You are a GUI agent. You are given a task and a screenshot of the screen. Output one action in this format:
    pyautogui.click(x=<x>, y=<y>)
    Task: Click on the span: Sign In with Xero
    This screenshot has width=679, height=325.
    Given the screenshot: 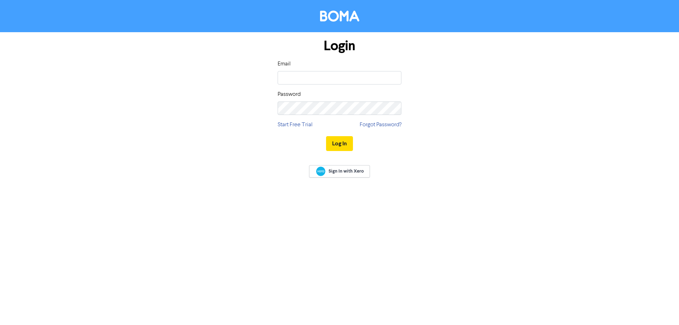 What is the action you would take?
    pyautogui.click(x=346, y=171)
    